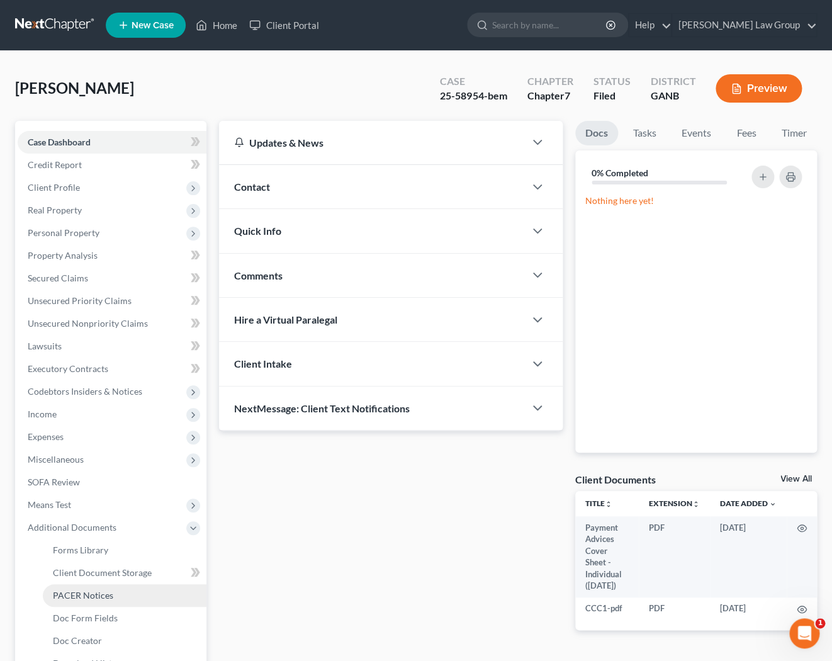  What do you see at coordinates (597, 133) in the screenshot?
I see `a: Docs` at bounding box center [597, 133].